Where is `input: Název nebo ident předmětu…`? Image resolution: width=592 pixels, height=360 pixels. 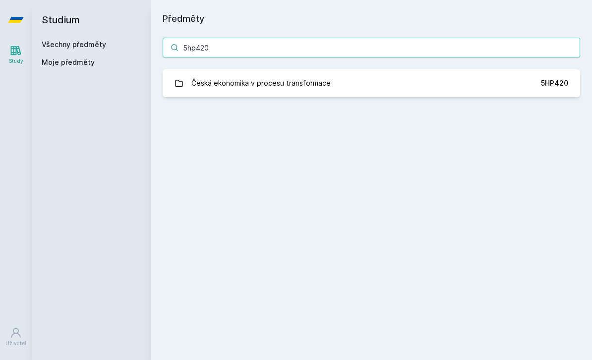
input: Název nebo ident předmětu… is located at coordinates (371, 48).